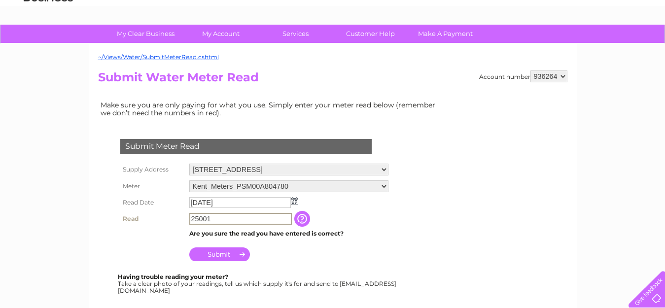 The image size is (665, 308). I want to click on div: Account number, so click(523, 76).